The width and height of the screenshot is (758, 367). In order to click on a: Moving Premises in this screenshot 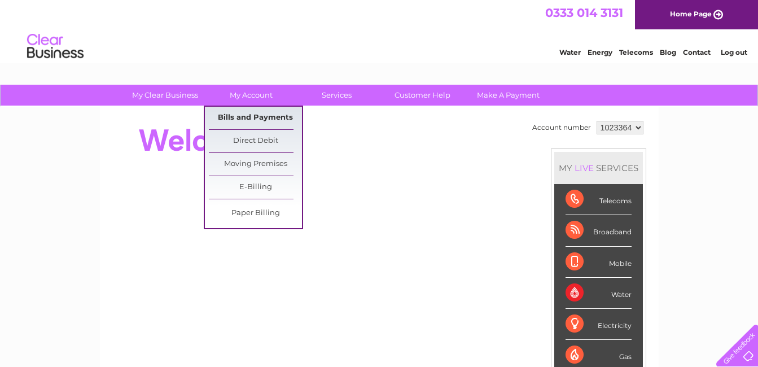, I will do `click(255, 164)`.